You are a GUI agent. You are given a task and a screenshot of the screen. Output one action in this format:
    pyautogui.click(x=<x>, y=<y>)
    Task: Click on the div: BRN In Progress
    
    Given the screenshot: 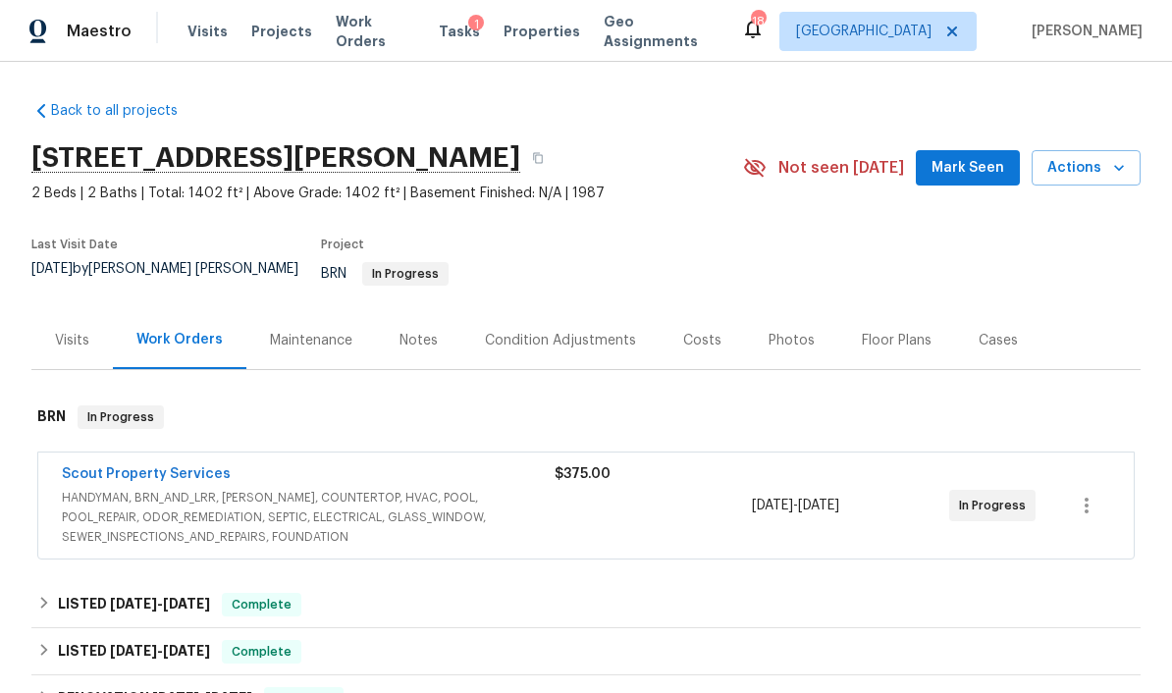 What is the action you would take?
    pyautogui.click(x=586, y=417)
    